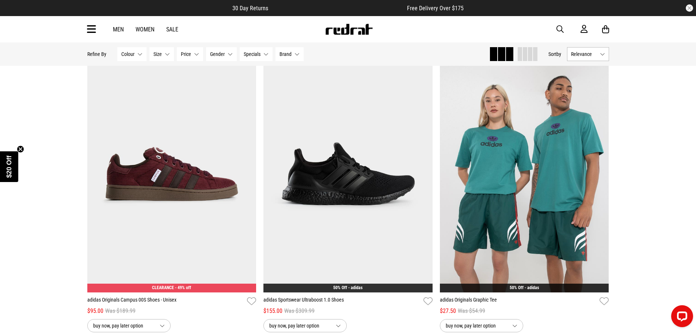 The image size is (696, 333). I want to click on span: CLEARANCE, so click(163, 287).